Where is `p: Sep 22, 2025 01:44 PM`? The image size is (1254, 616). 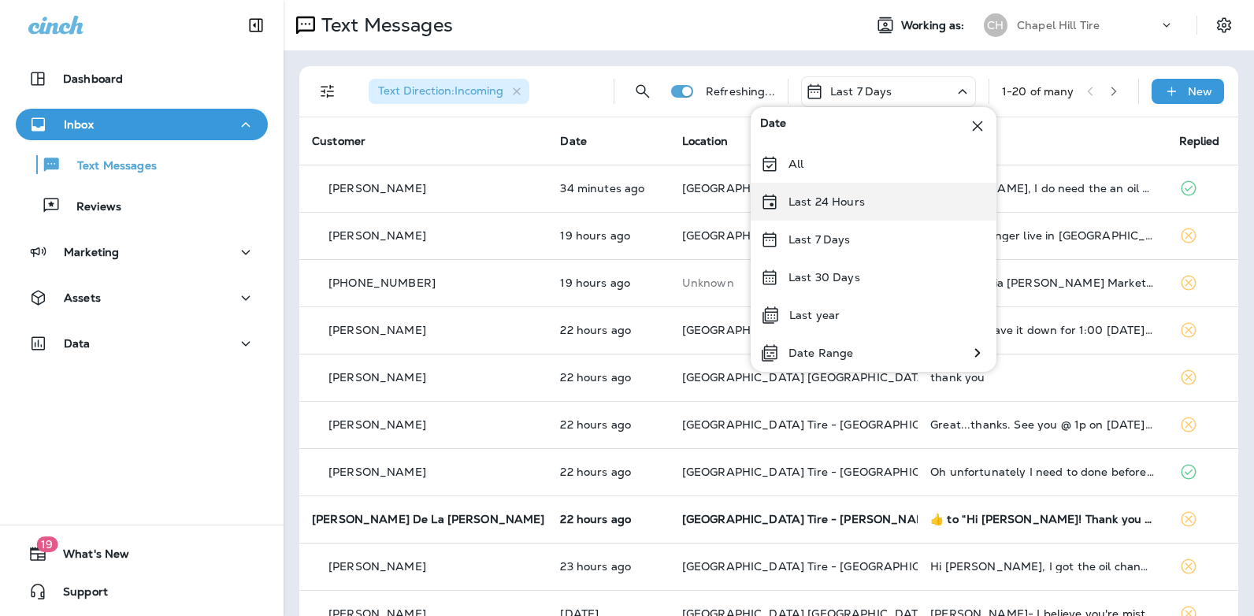
p: Sep 22, 2025 01:44 PM is located at coordinates (608, 377).